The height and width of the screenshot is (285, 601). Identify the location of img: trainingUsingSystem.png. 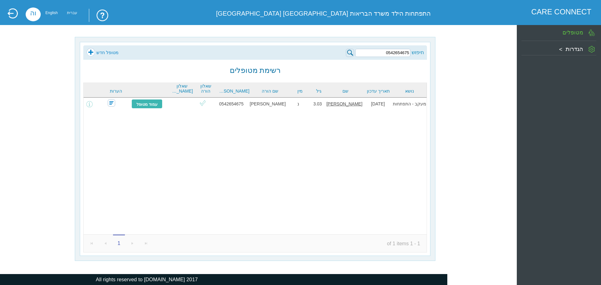
(99, 15).